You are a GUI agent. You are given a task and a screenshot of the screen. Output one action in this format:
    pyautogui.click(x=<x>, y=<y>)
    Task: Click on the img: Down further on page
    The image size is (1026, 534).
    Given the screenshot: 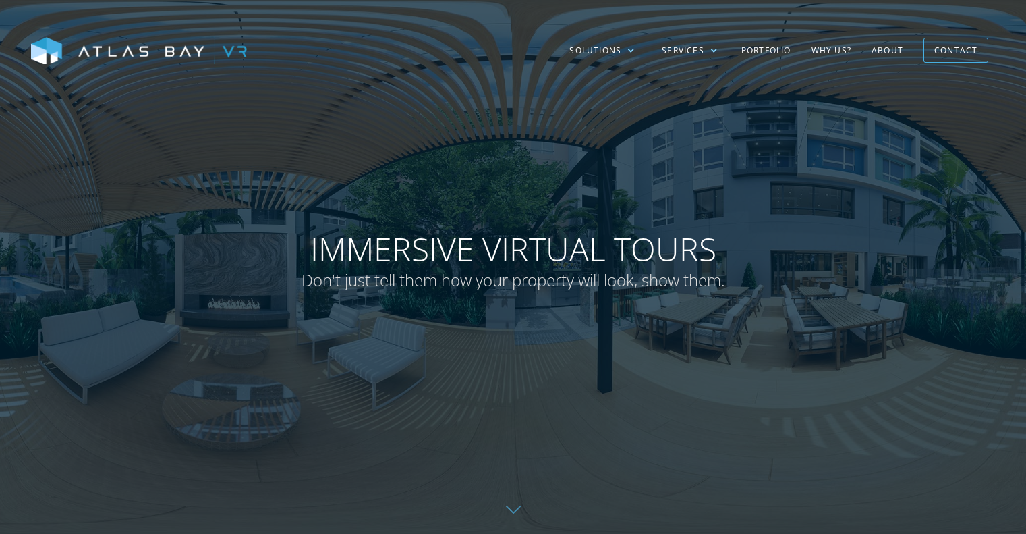 What is the action you would take?
    pyautogui.click(x=514, y=509)
    